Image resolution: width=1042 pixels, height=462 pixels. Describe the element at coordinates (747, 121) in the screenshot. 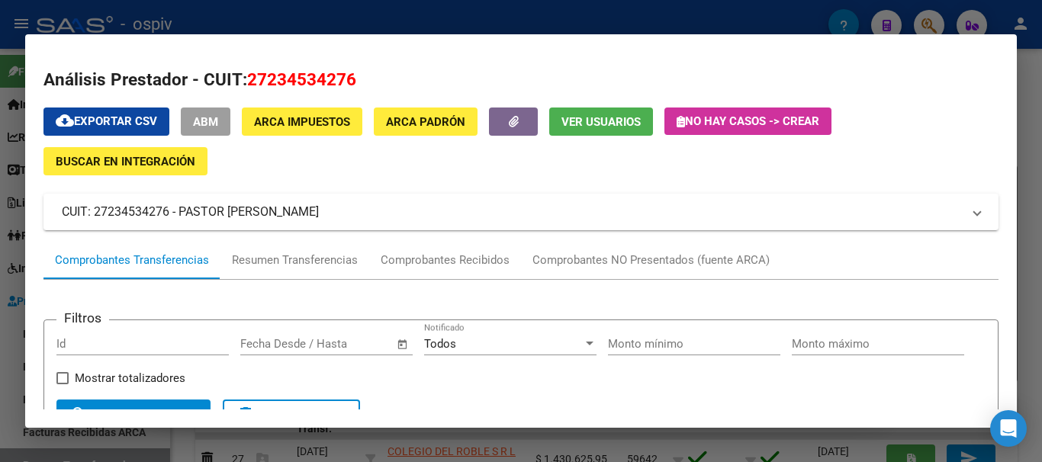

I see `span: No hay casos -> Crear` at that location.